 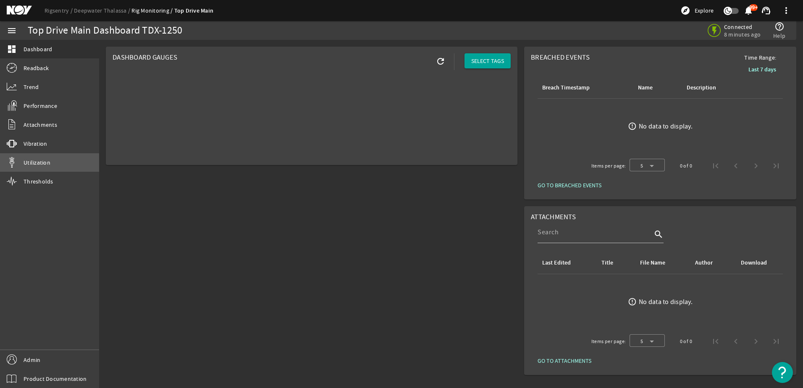 What do you see at coordinates (742, 34) in the screenshot?
I see `span: 8 minutes ago` at bounding box center [742, 34].